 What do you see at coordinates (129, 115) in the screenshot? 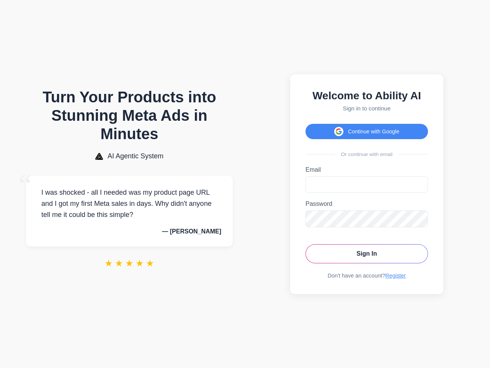
I see `h1: Turn Your Products into Stunning Meta Ads in Minutes` at bounding box center [129, 115].